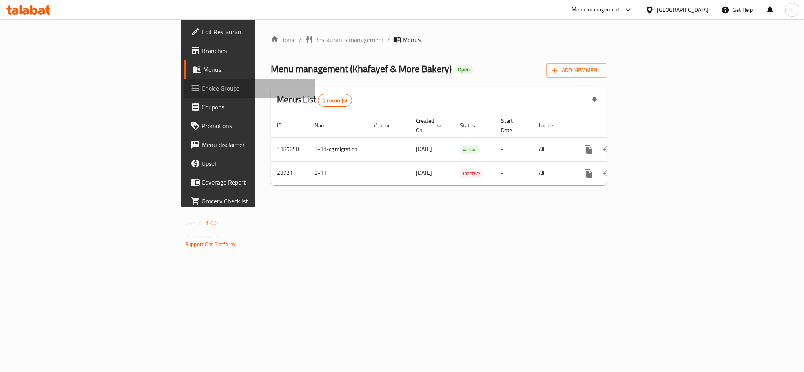  Describe the element at coordinates (464, 70) in the screenshot. I see `div: Open` at that location.